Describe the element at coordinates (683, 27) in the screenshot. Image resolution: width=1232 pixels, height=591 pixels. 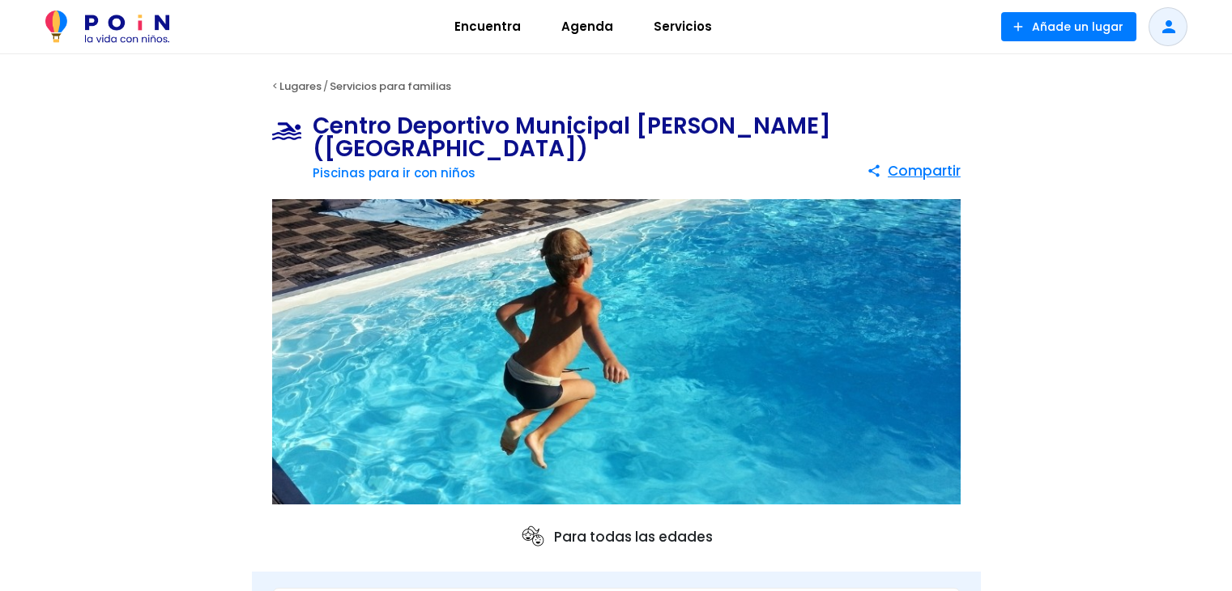
I see `span: Servicios` at that location.